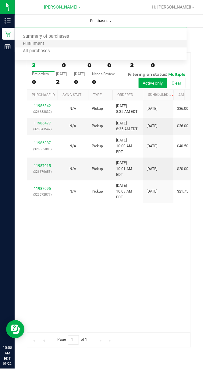 The height and width of the screenshot is (369, 203). What do you see at coordinates (100, 33) in the screenshot?
I see `a: Customers` at bounding box center [100, 33].